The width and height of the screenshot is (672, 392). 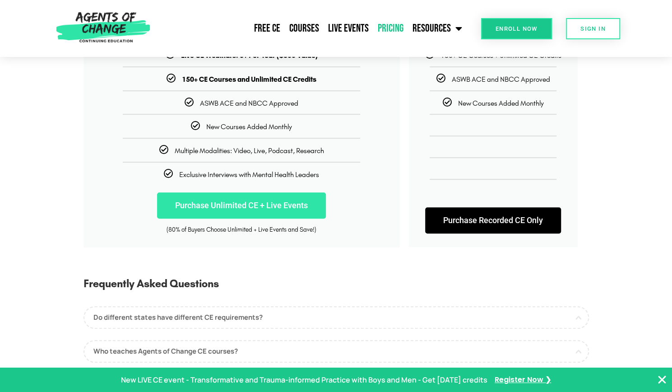 What do you see at coordinates (336, 317) in the screenshot?
I see `a: Do different states have different CE requirements?` at bounding box center [336, 317].